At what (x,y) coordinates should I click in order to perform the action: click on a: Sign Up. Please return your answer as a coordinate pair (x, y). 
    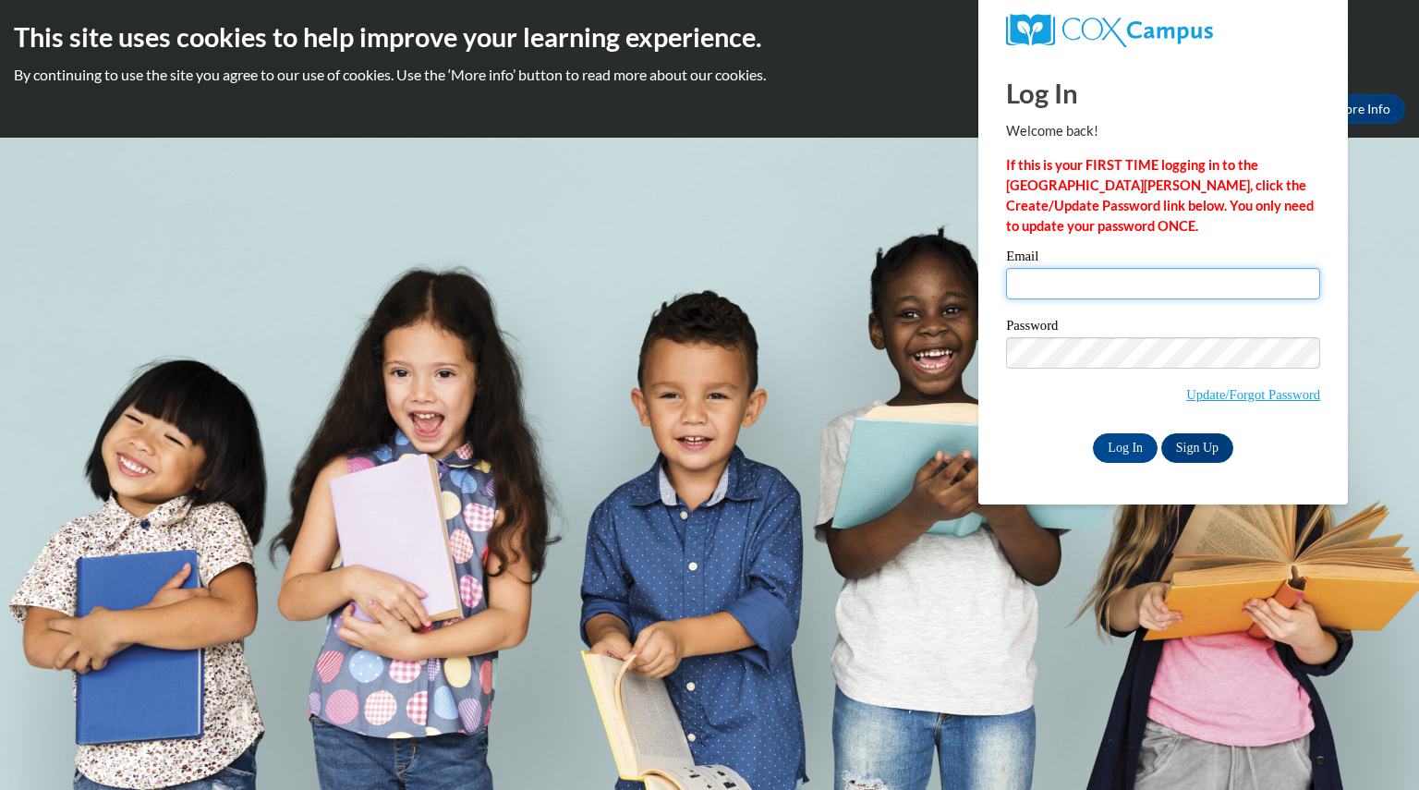
    Looking at the image, I should click on (1198, 448).